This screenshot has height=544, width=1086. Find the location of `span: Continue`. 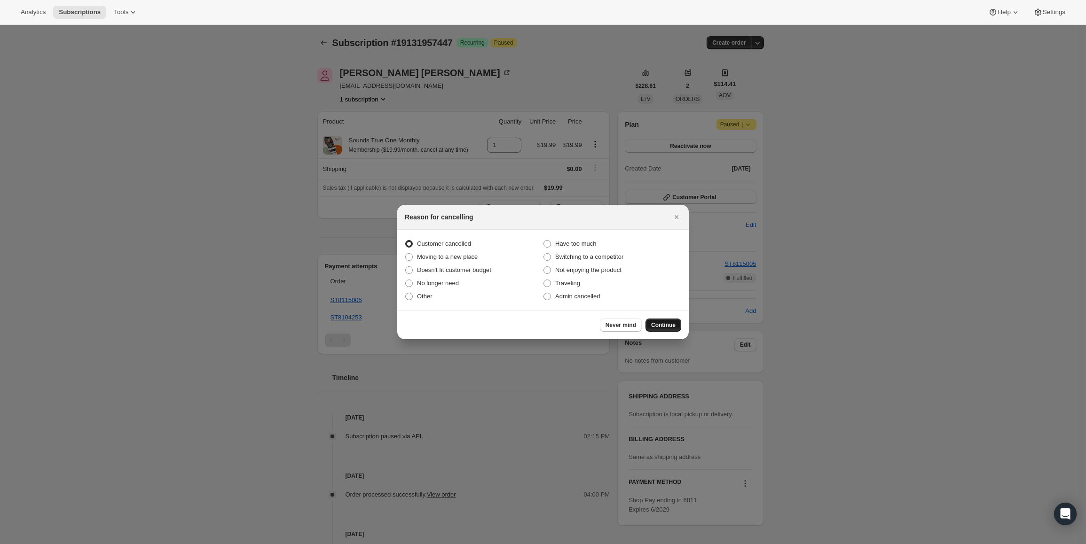

span: Continue is located at coordinates (663, 325).